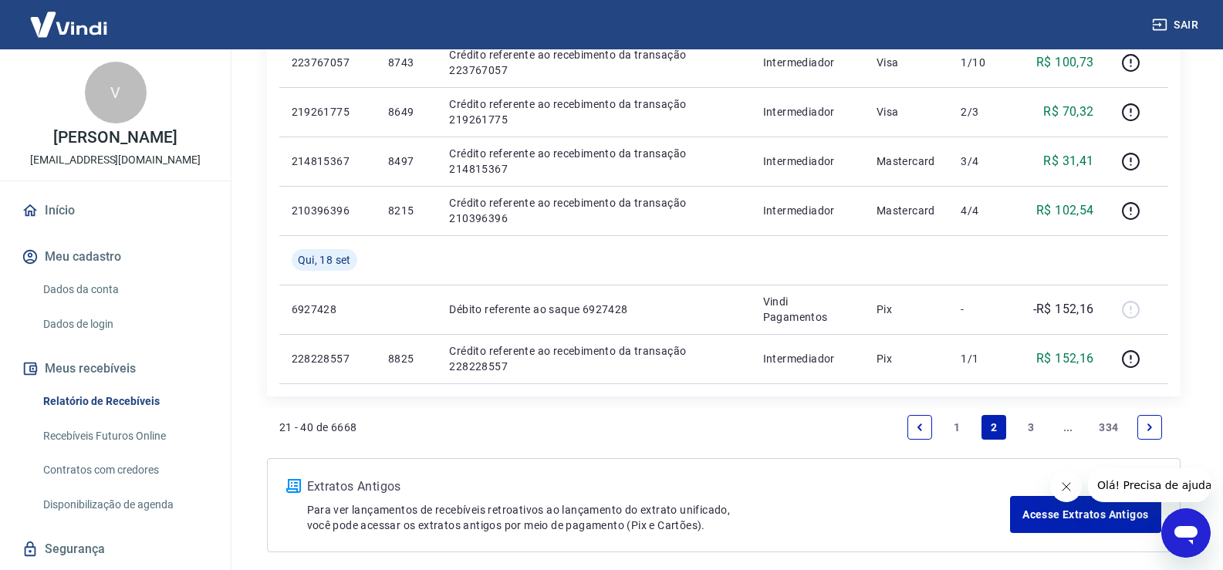 The image size is (1223, 570). Describe the element at coordinates (69, 17) in the screenshot. I see `span: Olá! Precisa de ajuda?` at that location.